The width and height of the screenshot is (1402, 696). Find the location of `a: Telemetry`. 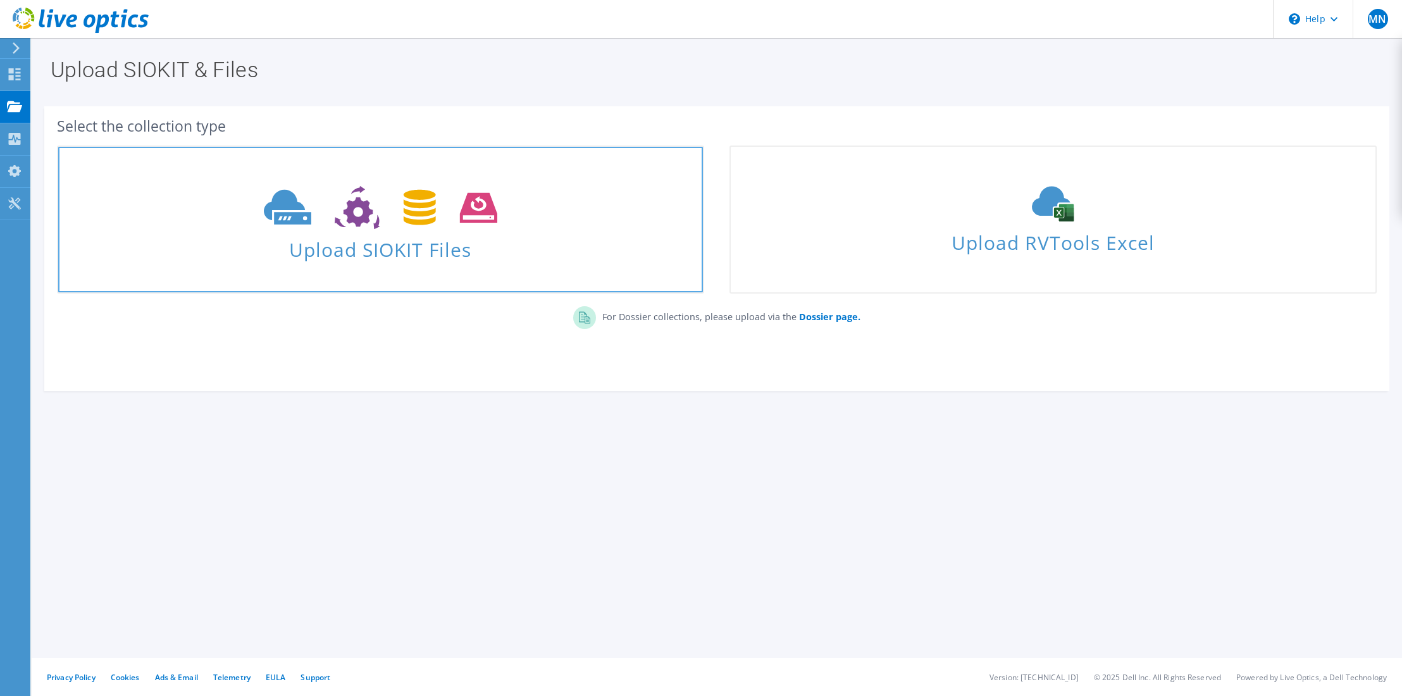

a: Telemetry is located at coordinates (232, 677).